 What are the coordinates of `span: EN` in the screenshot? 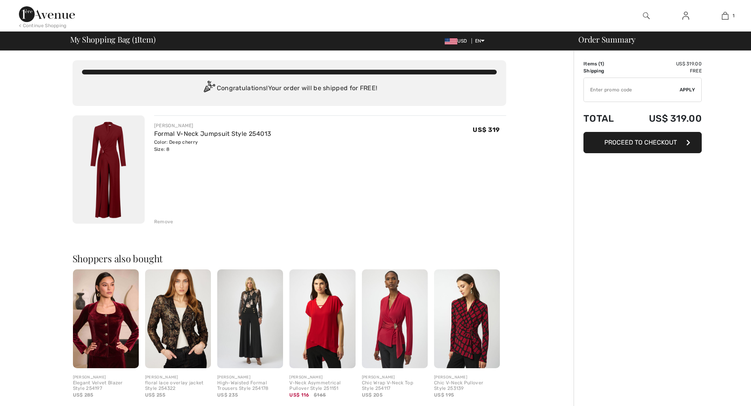 It's located at (480, 41).